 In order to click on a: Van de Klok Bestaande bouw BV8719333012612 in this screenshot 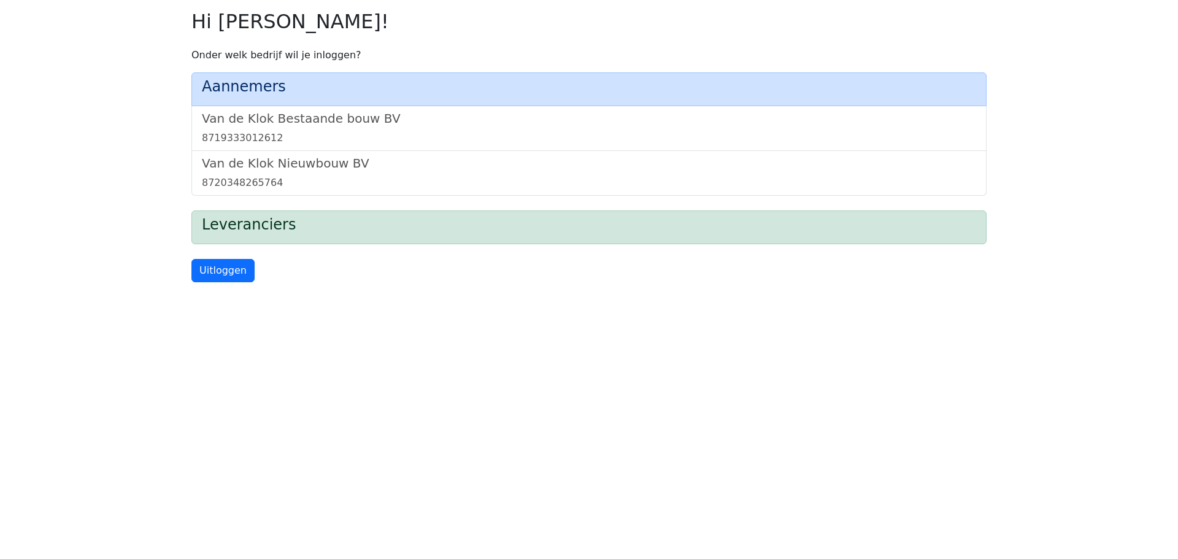, I will do `click(589, 128)`.